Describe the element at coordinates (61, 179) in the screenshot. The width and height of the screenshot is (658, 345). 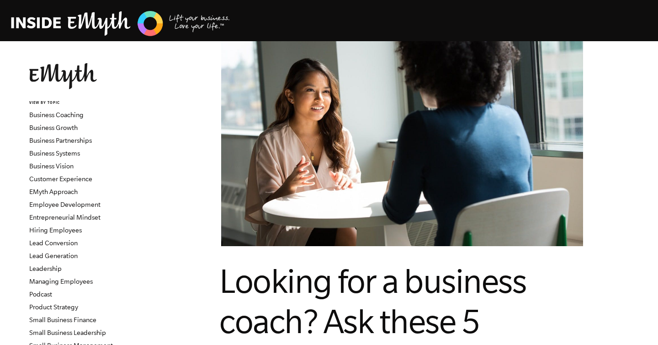
I see `a: Customer Experience` at that location.